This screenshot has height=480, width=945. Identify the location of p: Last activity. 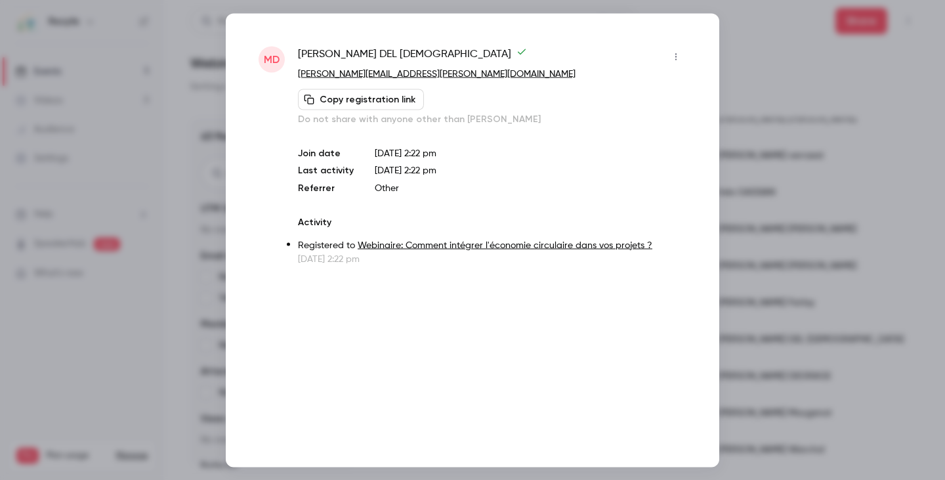
(326, 170).